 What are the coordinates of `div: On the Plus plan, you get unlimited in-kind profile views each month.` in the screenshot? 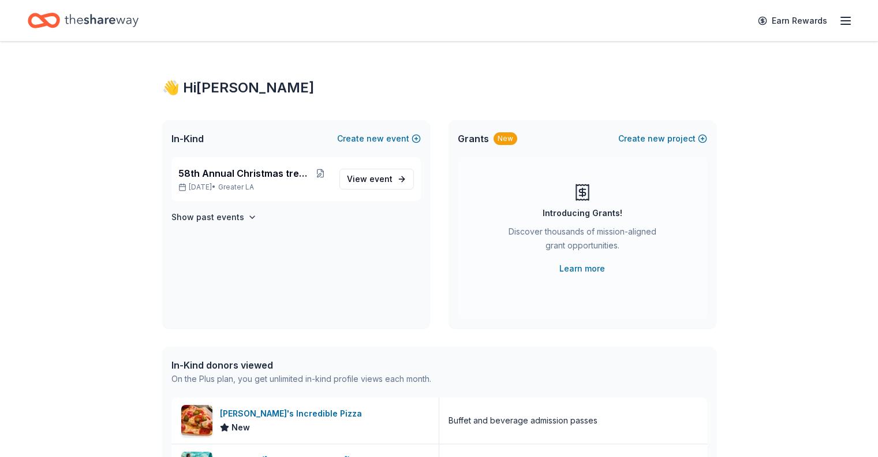 It's located at (301, 379).